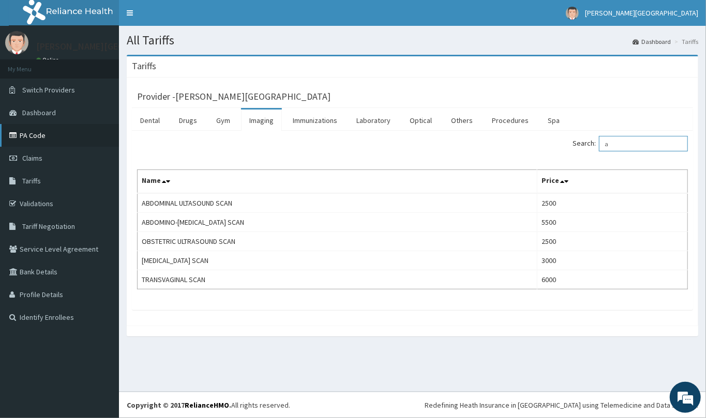 The image size is (706, 418). Describe the element at coordinates (223, 120) in the screenshot. I see `a: Gym` at that location.